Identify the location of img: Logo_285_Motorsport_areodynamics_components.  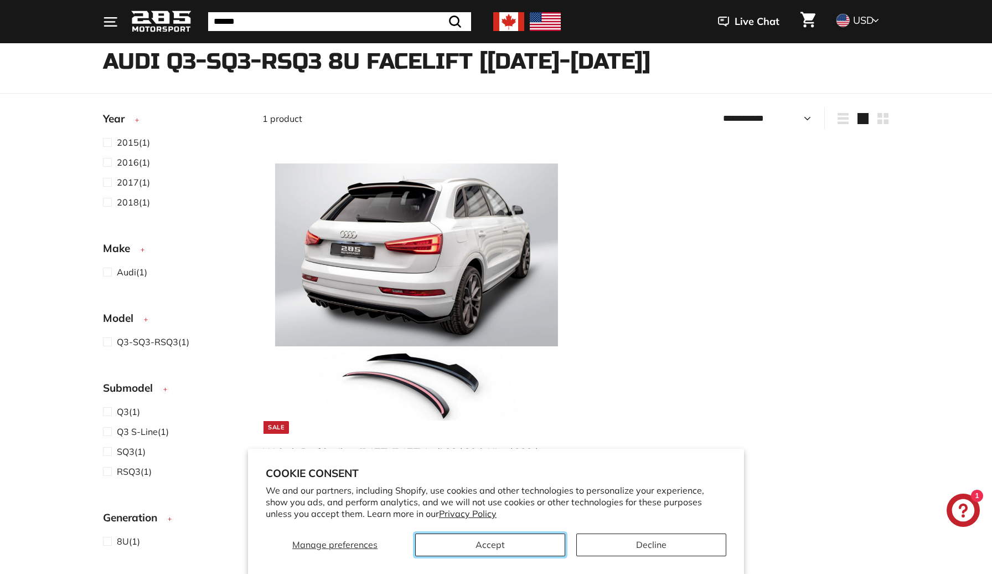
(161, 22).